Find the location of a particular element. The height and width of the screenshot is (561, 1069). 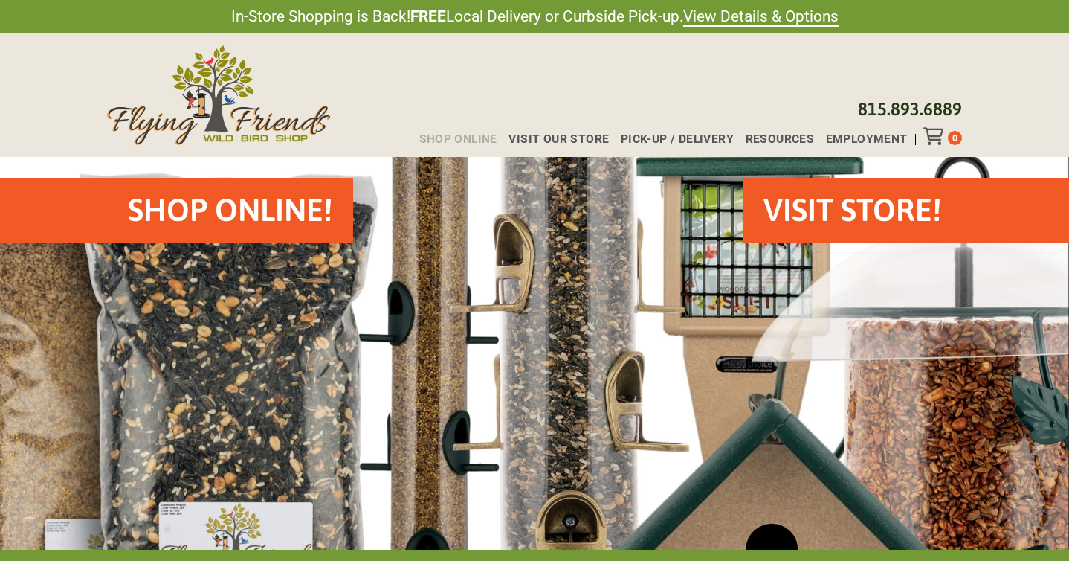

img: Flying Friends Wild Bird Shop Logo is located at coordinates (219, 95).